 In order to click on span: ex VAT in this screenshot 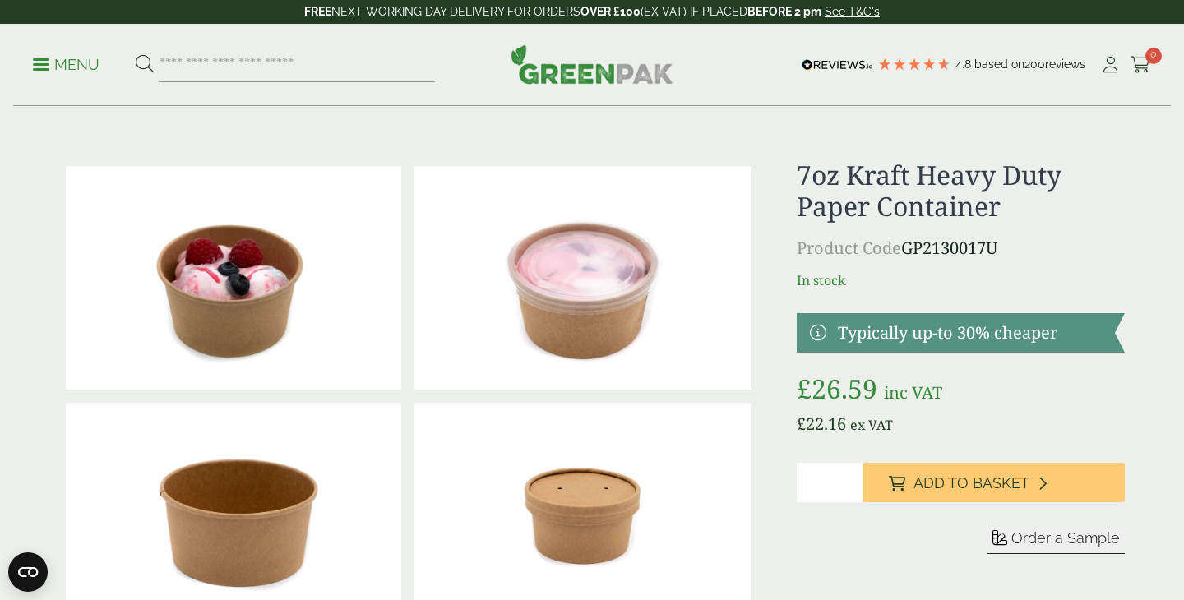, I will do `click(872, 425)`.